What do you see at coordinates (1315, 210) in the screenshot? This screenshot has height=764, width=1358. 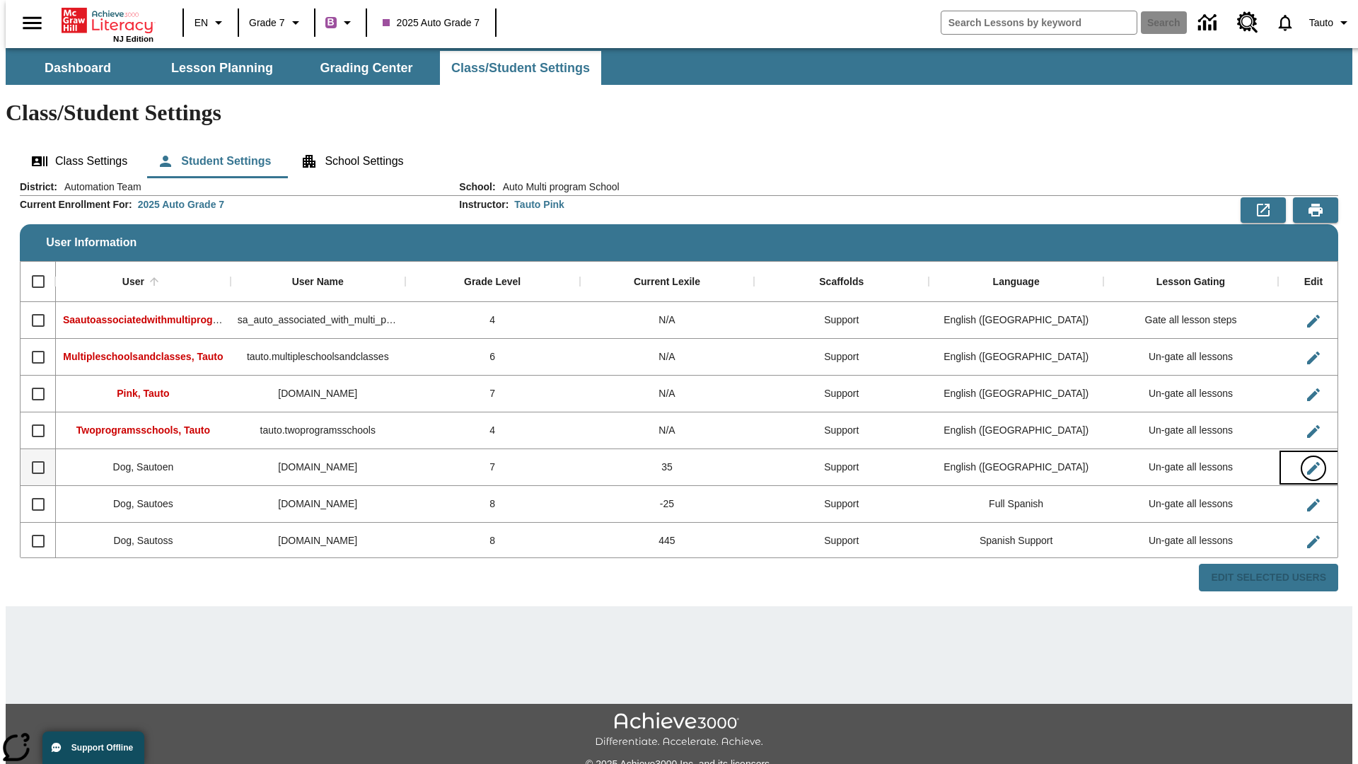 I see `button: Print Preview` at bounding box center [1315, 210].